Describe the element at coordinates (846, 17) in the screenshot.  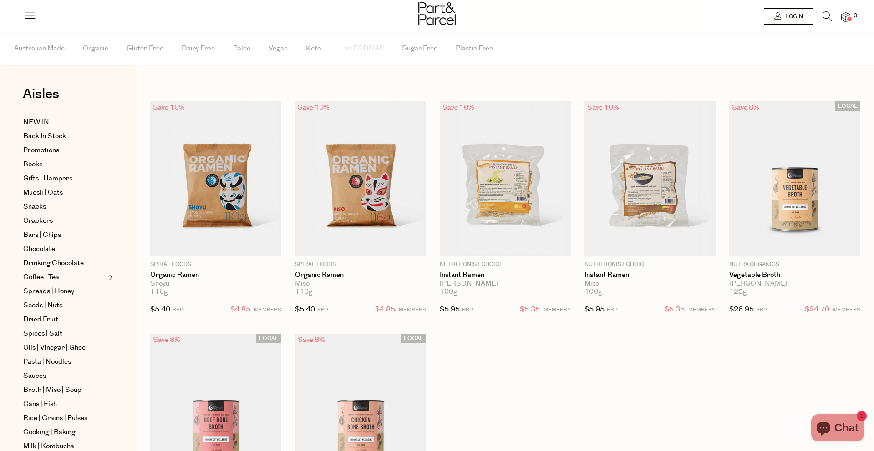
I see `a: 0` at that location.